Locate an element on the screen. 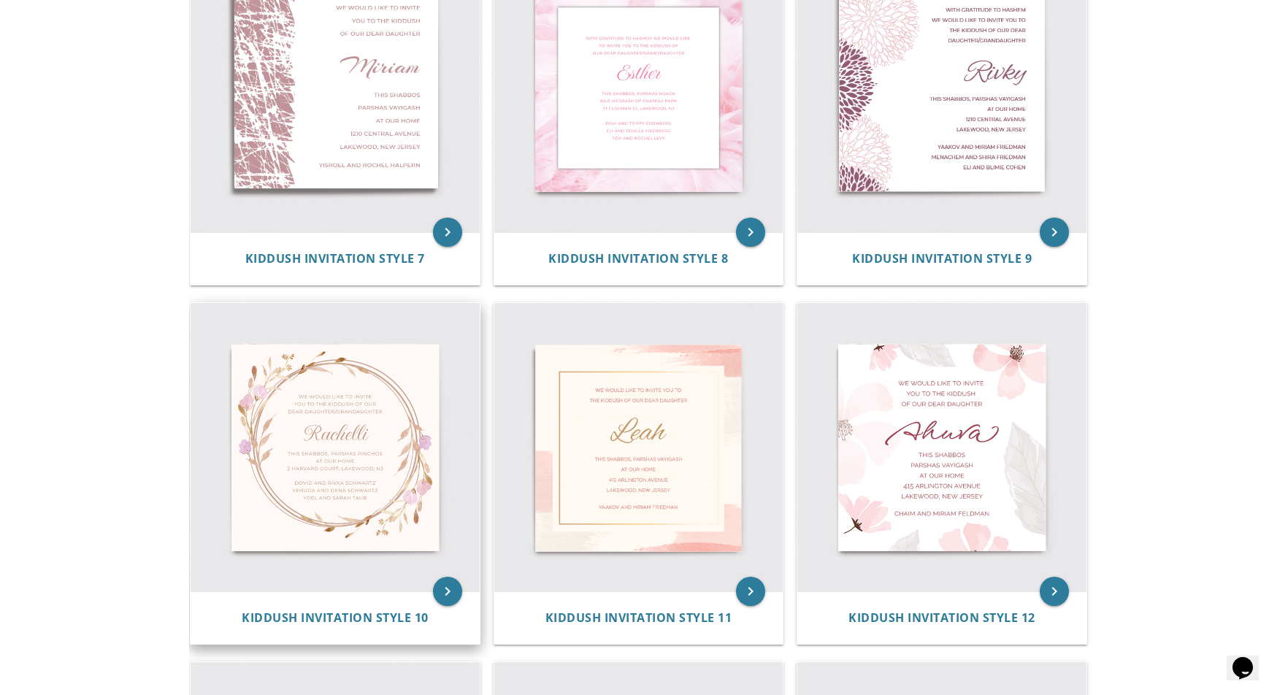 Image resolution: width=1288 pixels, height=695 pixels. img: Kiddush Invitation Style 12 is located at coordinates (942, 448).